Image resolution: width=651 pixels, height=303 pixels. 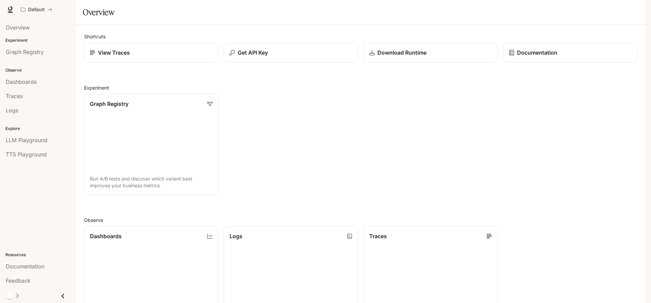 I want to click on h1: Overview, so click(x=98, y=12).